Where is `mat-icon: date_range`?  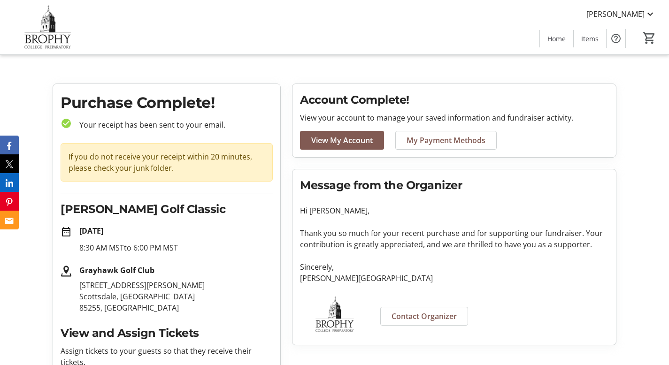
mat-icon: date_range is located at coordinates (66, 232).